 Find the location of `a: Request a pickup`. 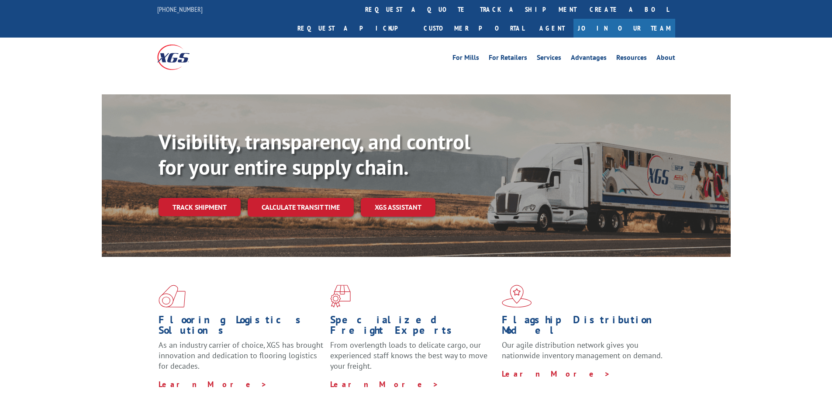

a: Request a pickup is located at coordinates (354, 28).